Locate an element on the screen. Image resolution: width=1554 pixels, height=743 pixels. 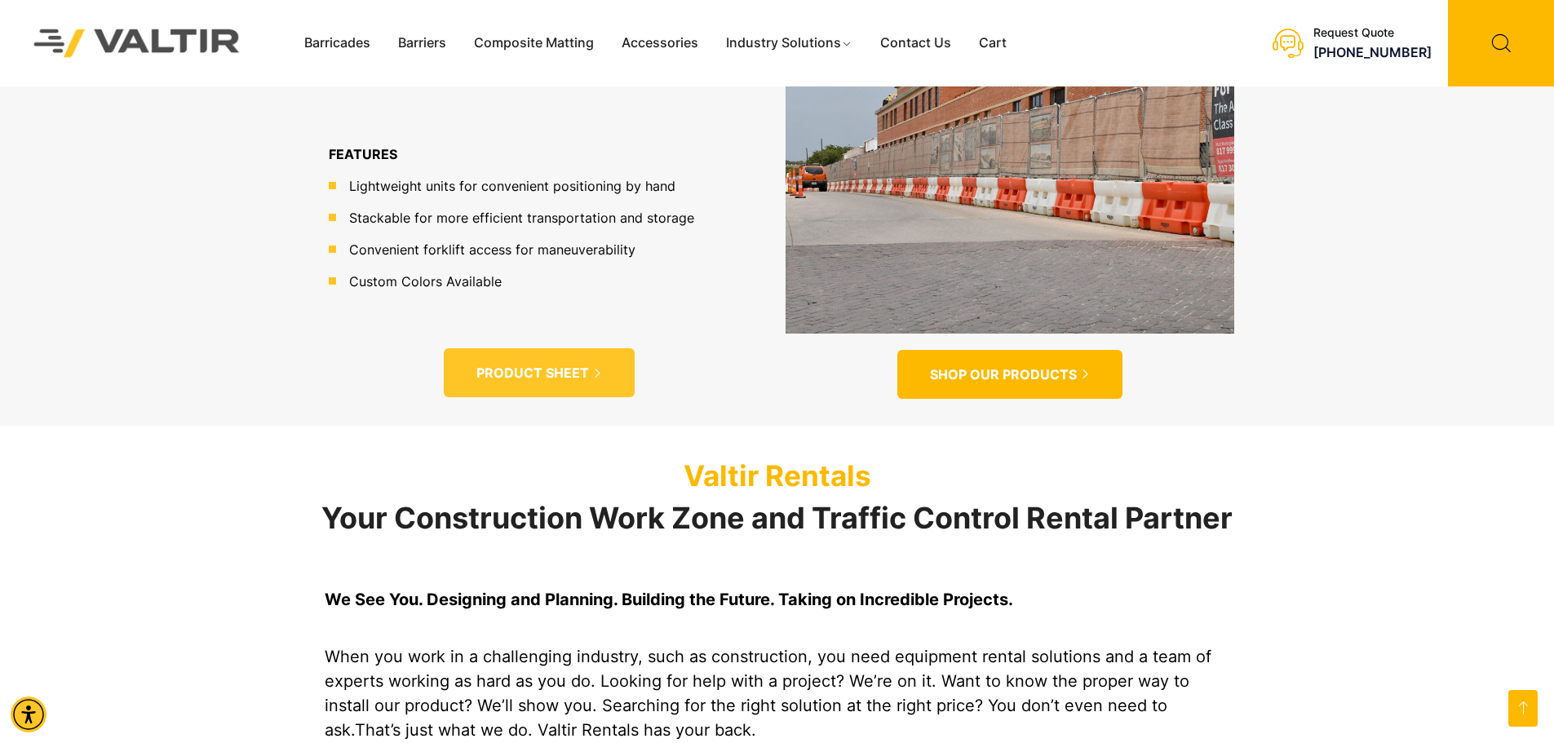
img: Valtir Rentals is located at coordinates (137, 42).